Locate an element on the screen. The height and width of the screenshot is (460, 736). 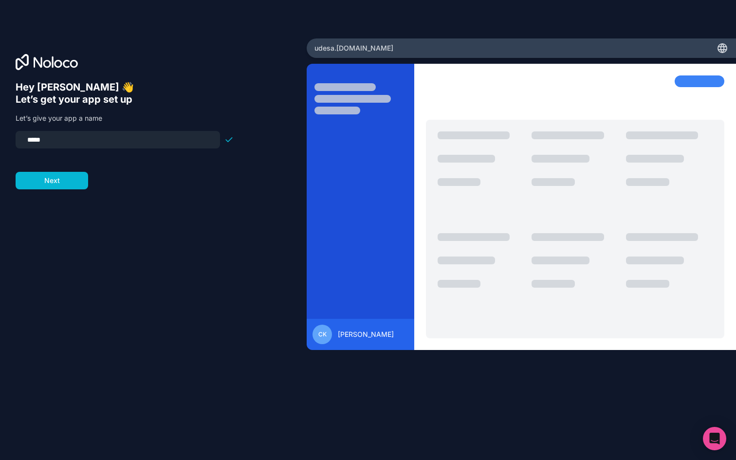
div: Open Intercom Messenger is located at coordinates (715, 439).